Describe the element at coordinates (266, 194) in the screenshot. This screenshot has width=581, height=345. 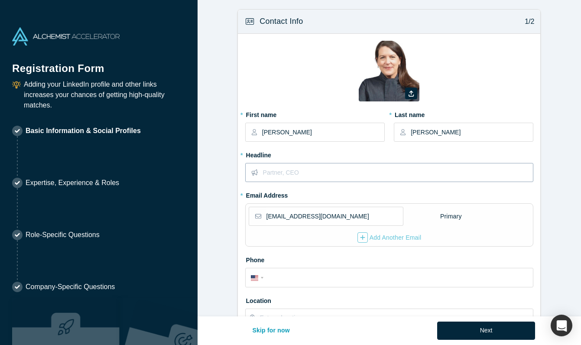
I see `label: Email Address` at that location.